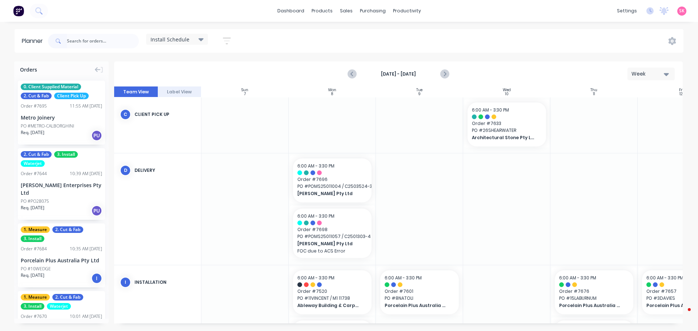  What do you see at coordinates (507, 124) in the screenshot?
I see `span: Order # 7633` at bounding box center [507, 124].